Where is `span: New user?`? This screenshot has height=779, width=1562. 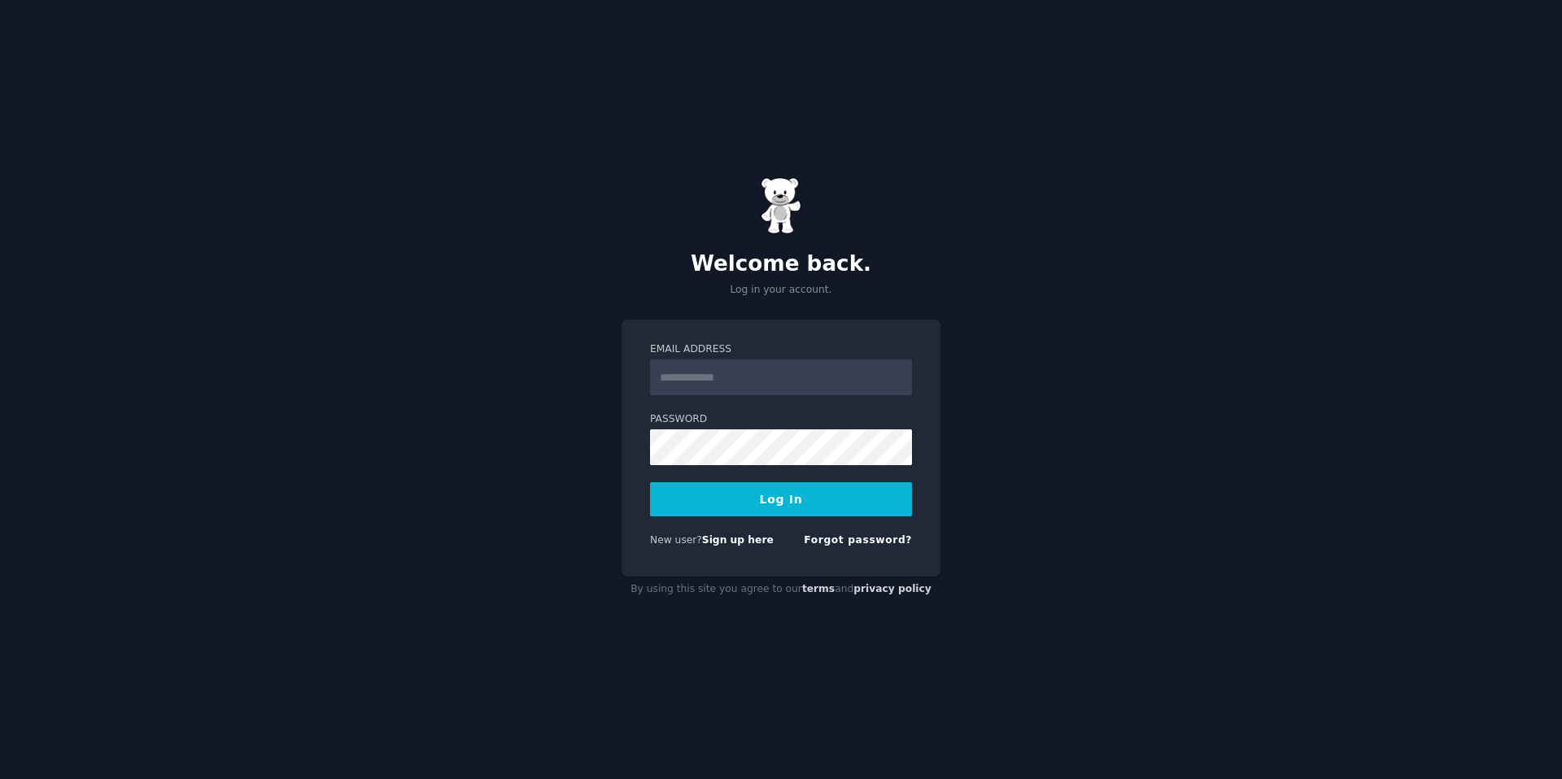
span: New user? is located at coordinates (676, 540).